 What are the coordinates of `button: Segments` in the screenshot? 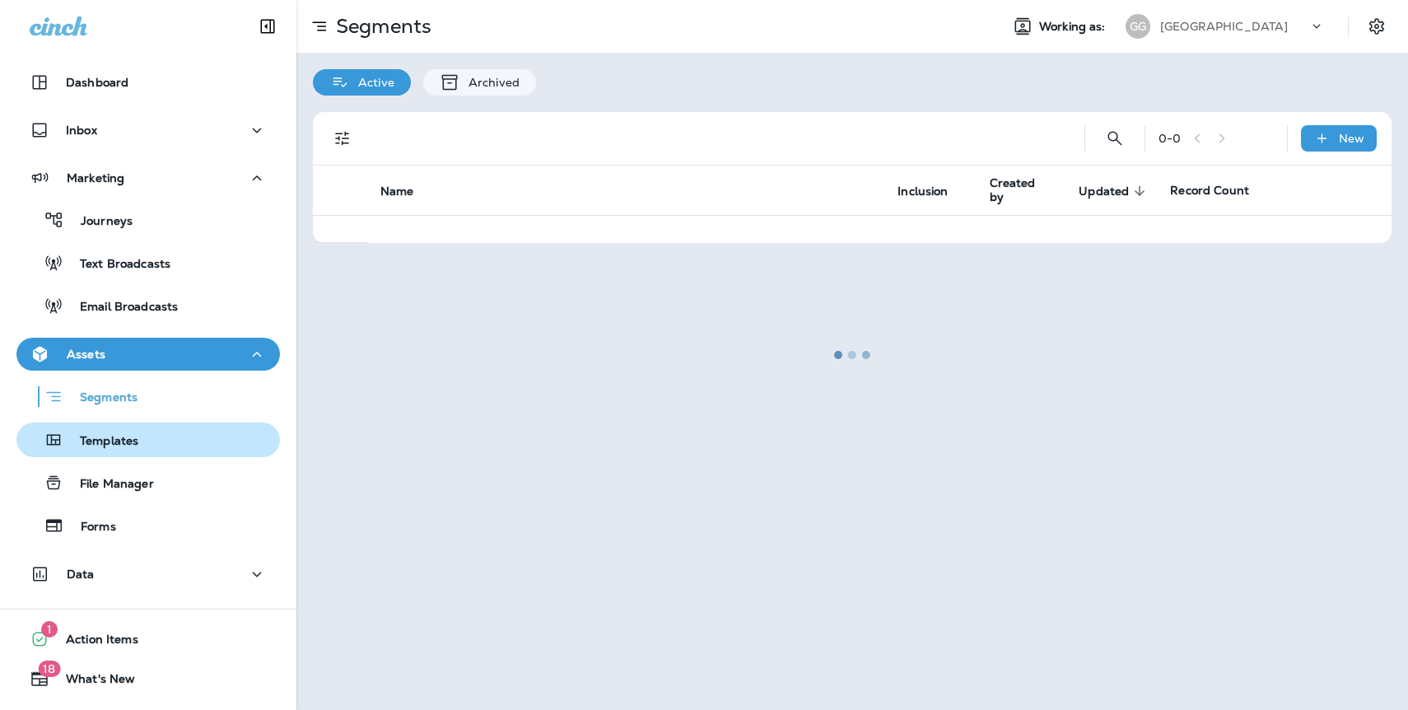 It's located at (148, 396).